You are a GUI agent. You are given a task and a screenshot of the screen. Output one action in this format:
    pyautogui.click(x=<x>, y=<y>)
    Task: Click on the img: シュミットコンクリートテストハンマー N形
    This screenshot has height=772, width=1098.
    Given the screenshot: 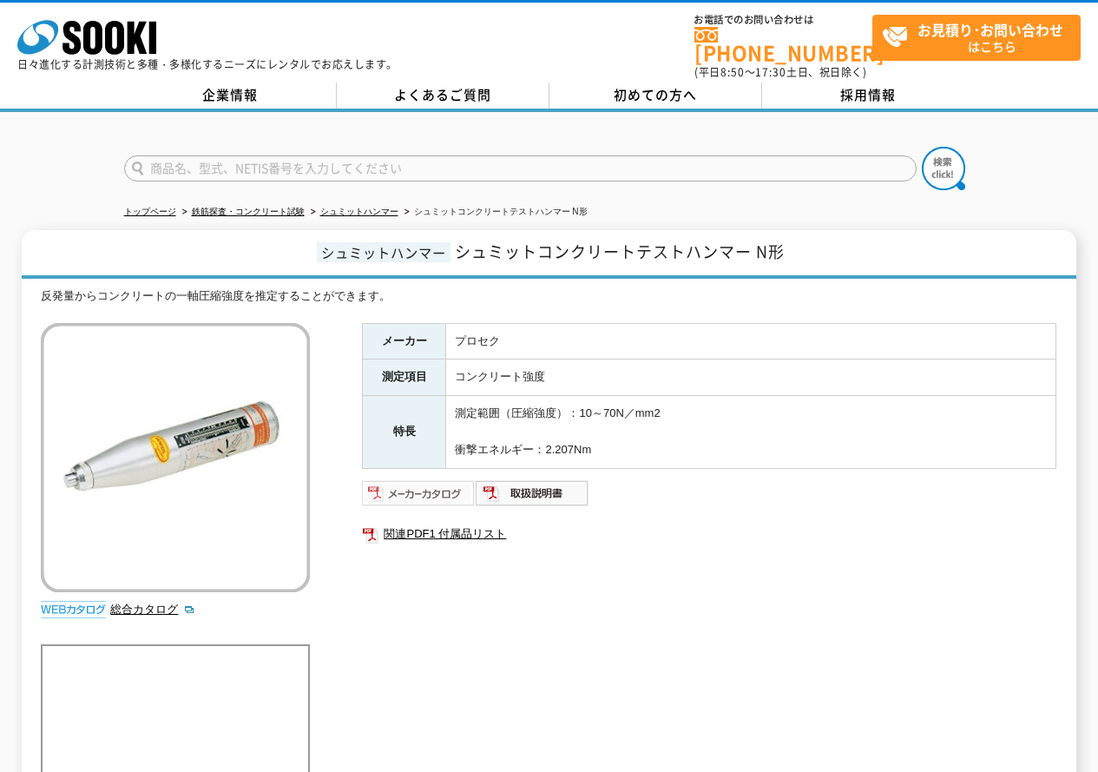 What is the action you would take?
    pyautogui.click(x=175, y=458)
    